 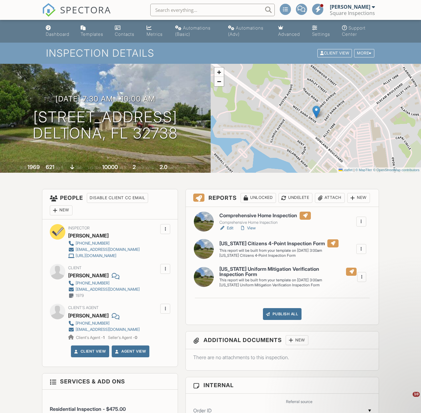 What do you see at coordinates (290, 31) in the screenshot?
I see `a: Advanced` at bounding box center [290, 31].